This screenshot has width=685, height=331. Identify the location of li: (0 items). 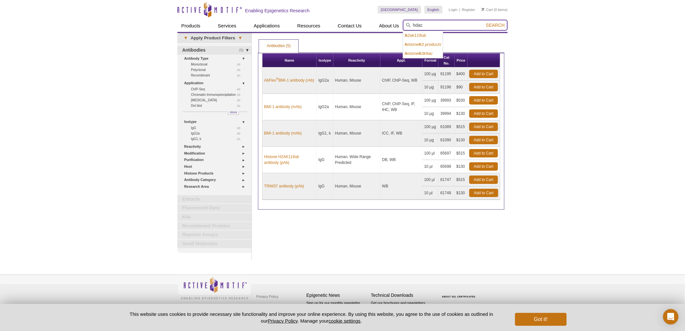
(494, 10).